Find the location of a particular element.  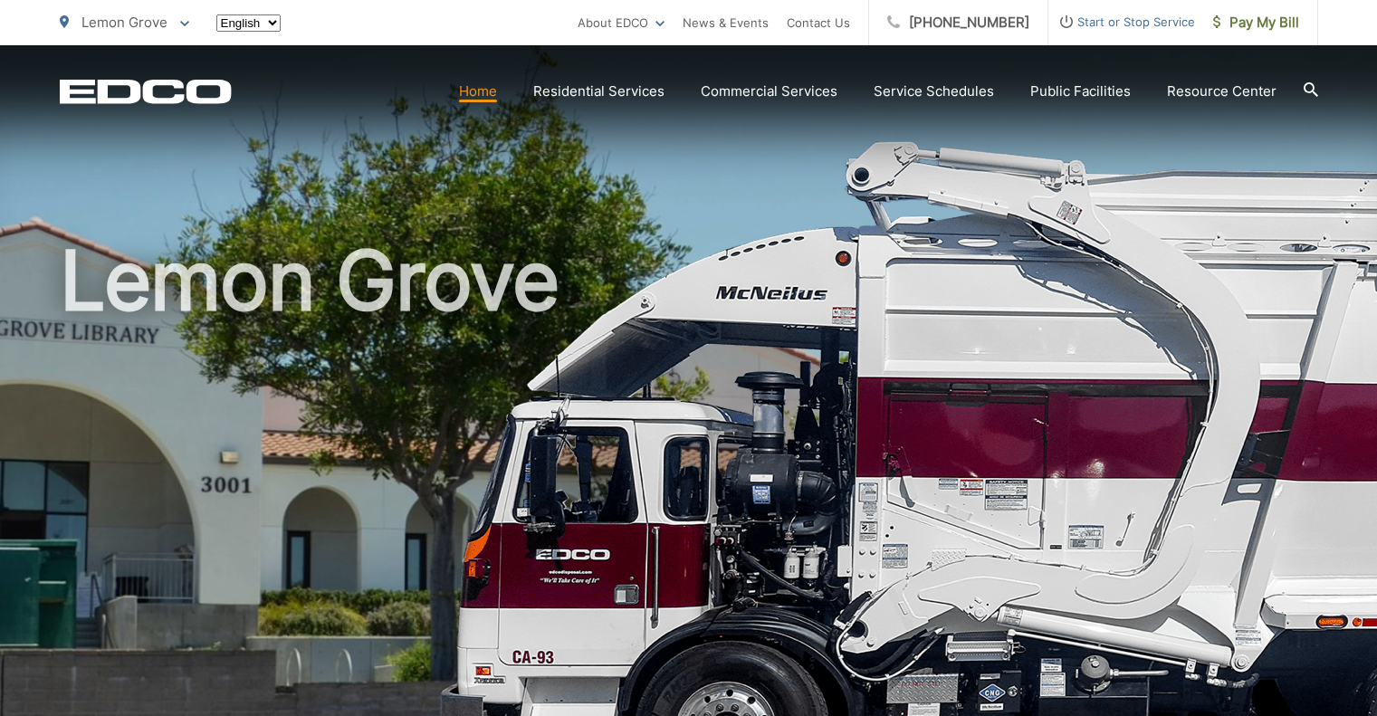

span: Pay My Bill is located at coordinates (1256, 23).